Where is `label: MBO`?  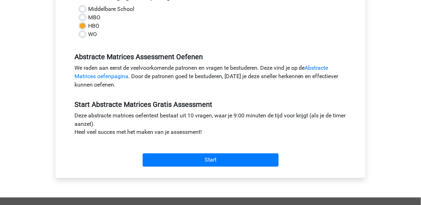
label: MBO is located at coordinates (94, 17).